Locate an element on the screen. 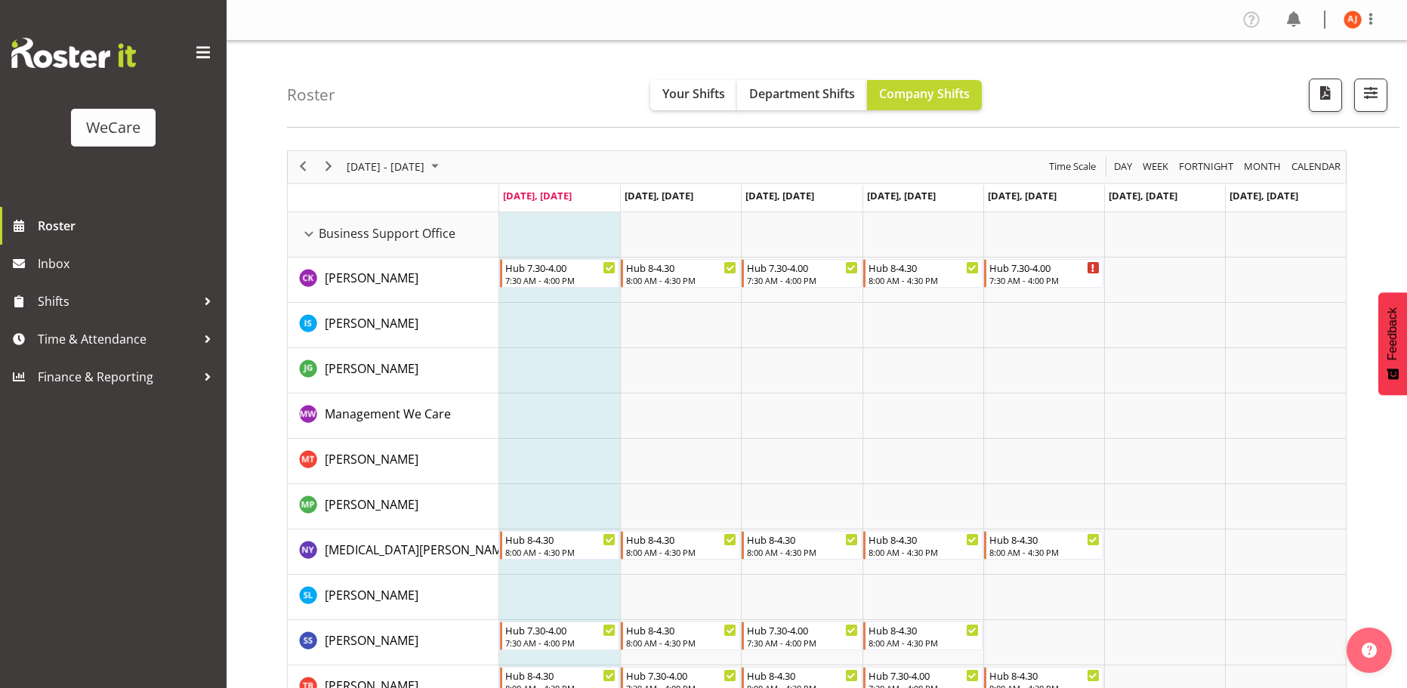 Image resolution: width=1407 pixels, height=688 pixels. td: Janine Grundler resource is located at coordinates (393, 371).